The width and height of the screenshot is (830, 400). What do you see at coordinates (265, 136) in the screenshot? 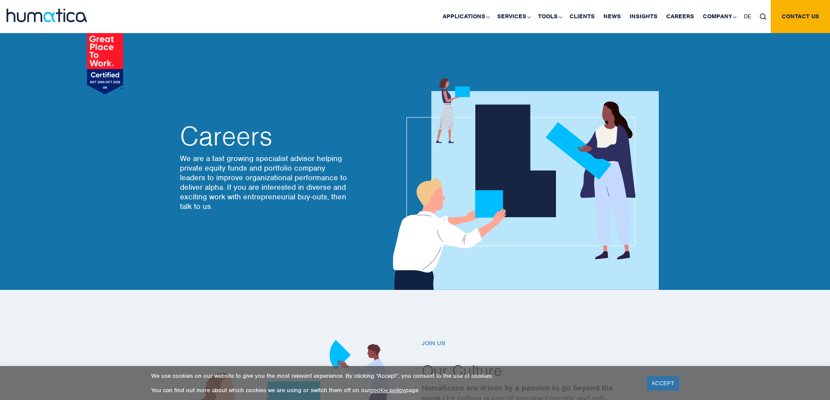
I see `h2: Careers` at bounding box center [265, 136].